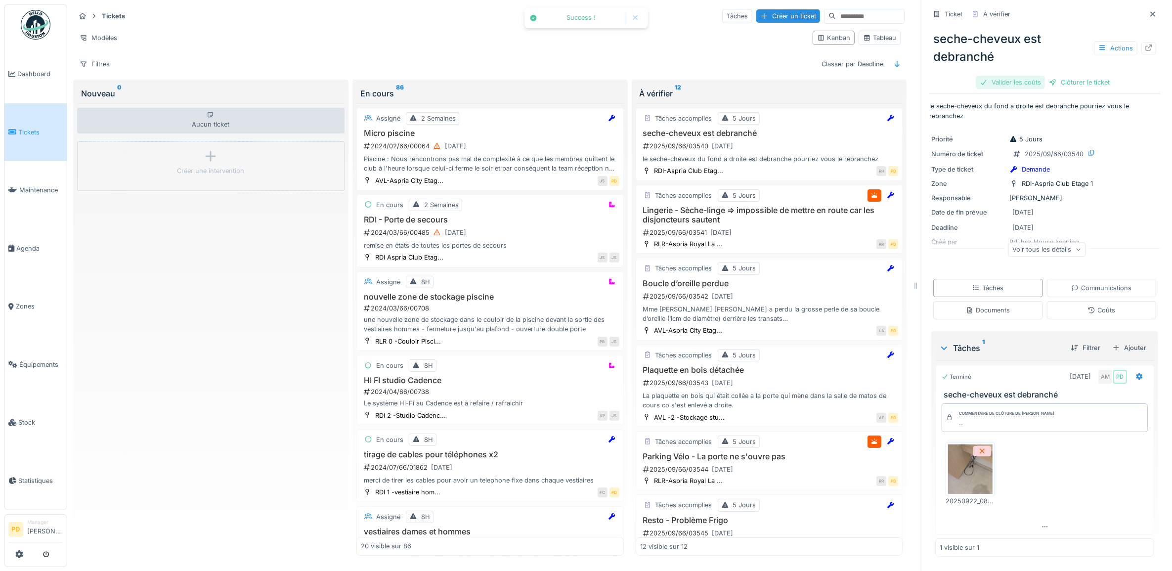  What do you see at coordinates (770, 469) in the screenshot?
I see `div: 2025/09/66/03544` at bounding box center [770, 469].